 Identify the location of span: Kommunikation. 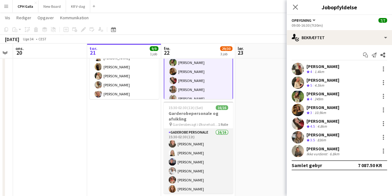
(74, 18).